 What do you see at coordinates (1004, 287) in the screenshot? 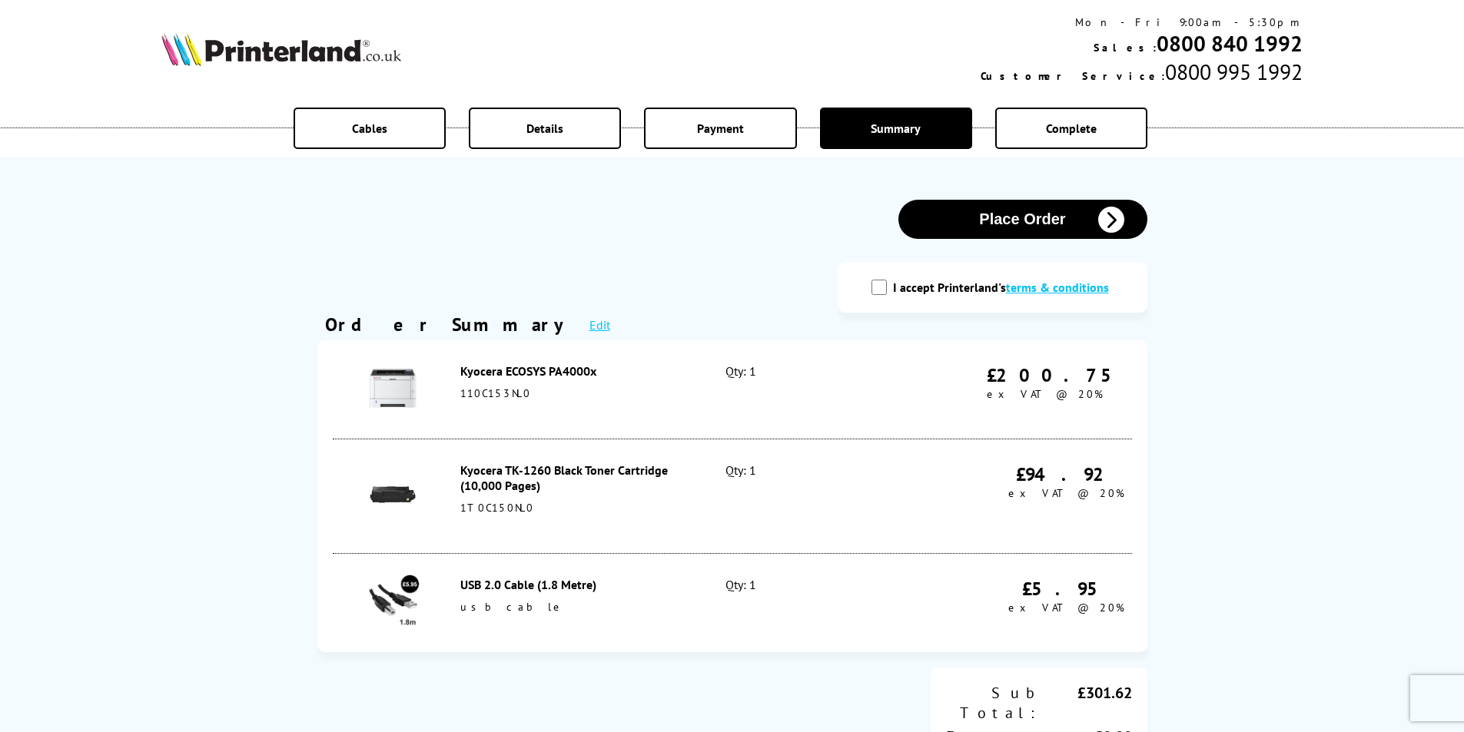
I see `label: I accept Printerland's` at bounding box center [1004, 287].